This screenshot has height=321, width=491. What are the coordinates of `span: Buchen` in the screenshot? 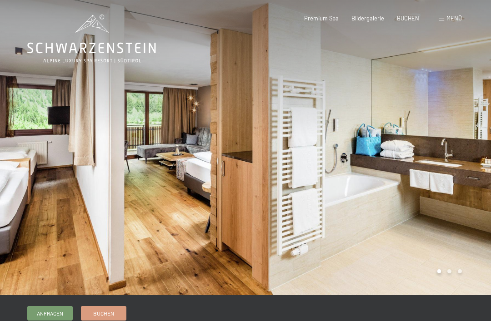 It's located at (104, 313).